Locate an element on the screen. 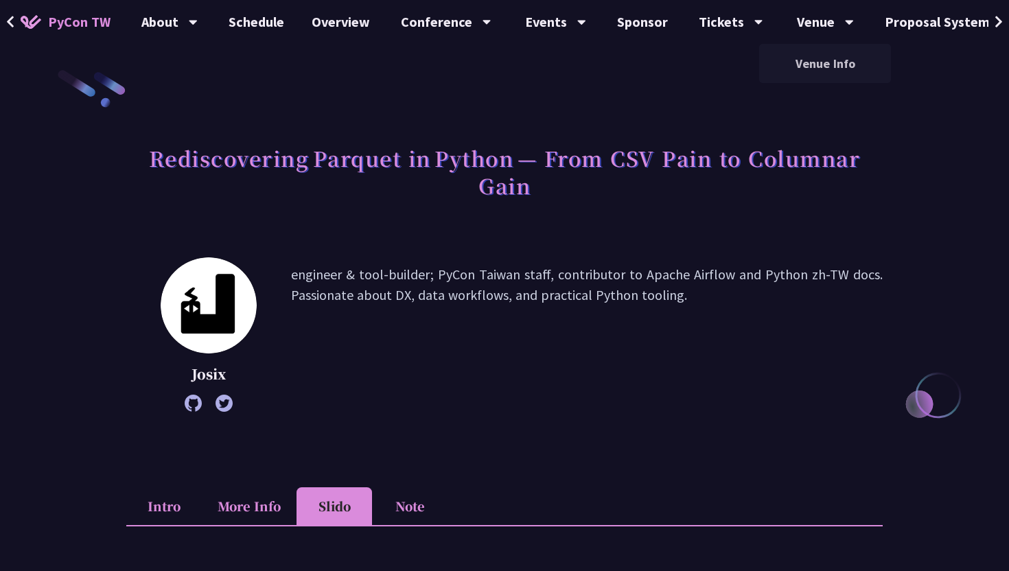 This screenshot has height=571, width=1009. li: Note is located at coordinates (410, 506).